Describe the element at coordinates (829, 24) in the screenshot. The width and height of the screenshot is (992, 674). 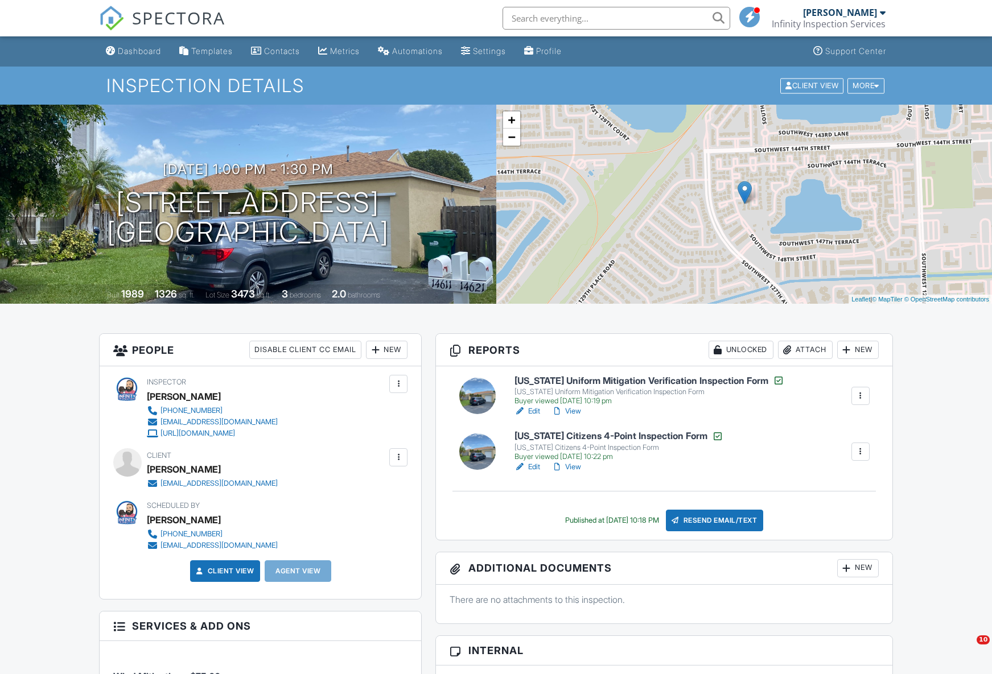
I see `div: Infinity Inspection Services` at that location.